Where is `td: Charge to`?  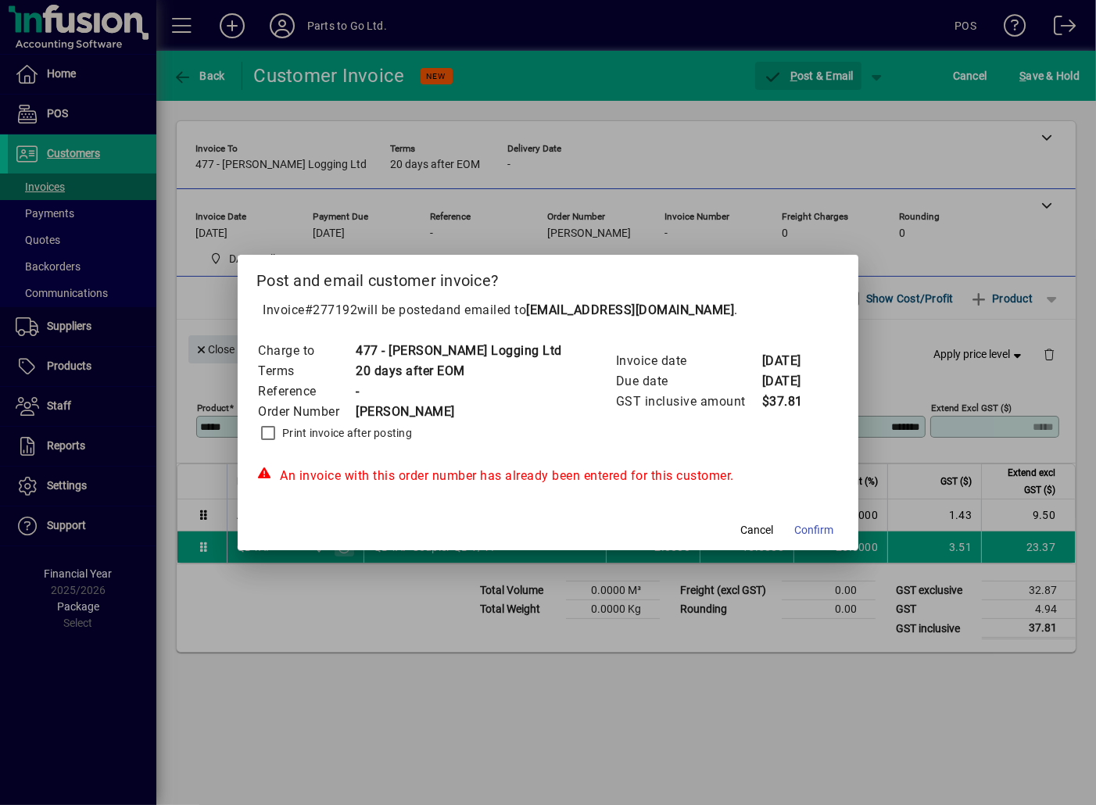 td: Charge to is located at coordinates (306, 351).